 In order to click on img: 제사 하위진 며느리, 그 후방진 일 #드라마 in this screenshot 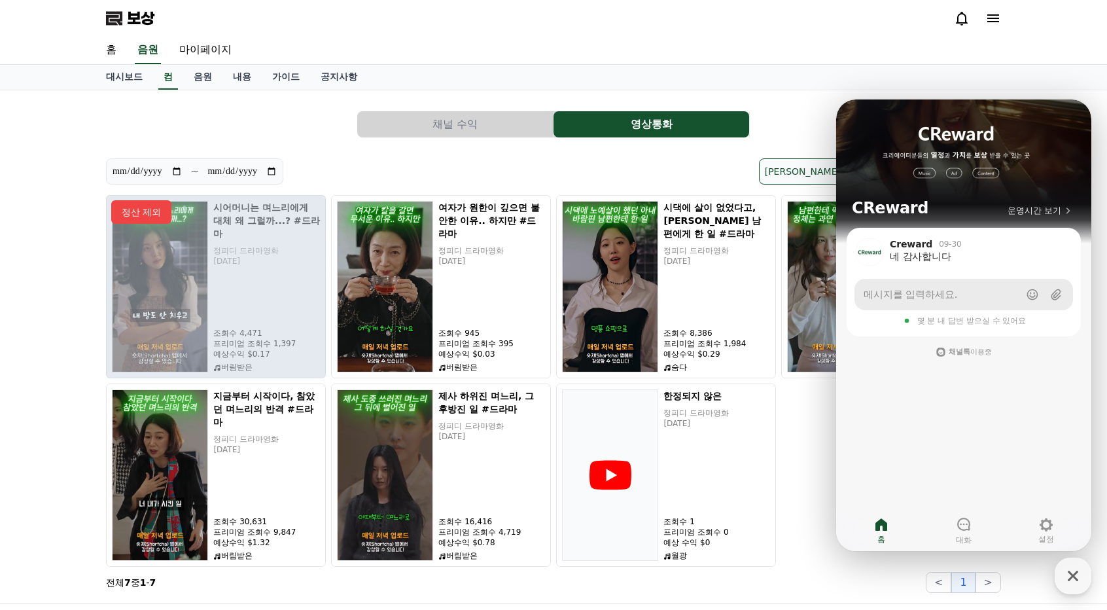, I will do `click(385, 475)`.